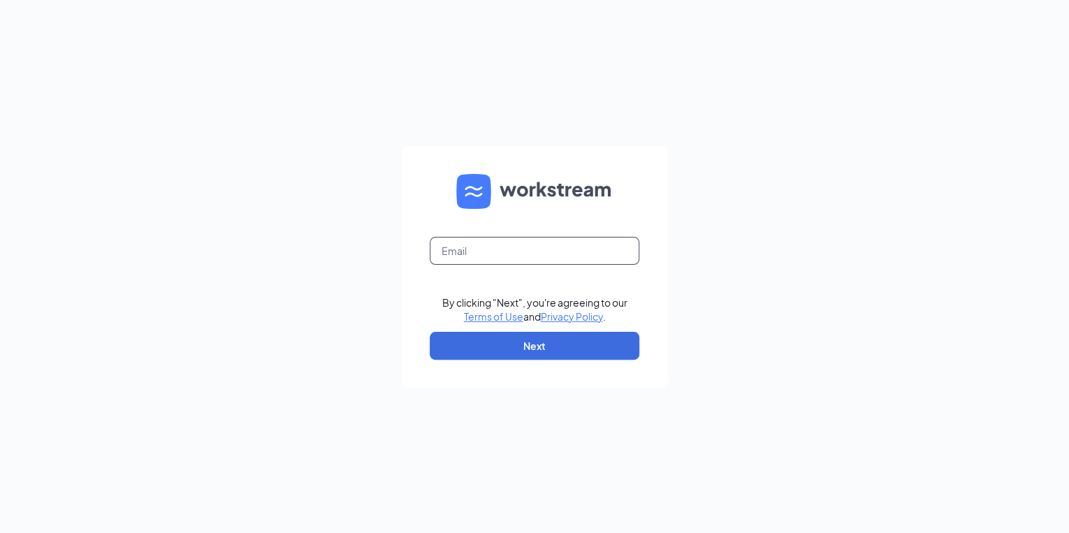  What do you see at coordinates (534, 346) in the screenshot?
I see `button: Next` at bounding box center [534, 346].